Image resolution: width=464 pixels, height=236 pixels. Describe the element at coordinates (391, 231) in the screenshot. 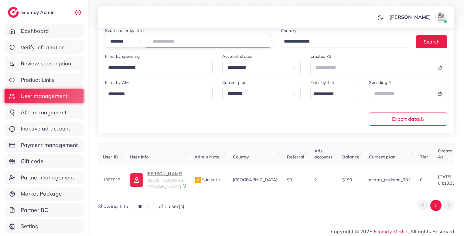

I see `a: Ecomdy Media` at that location.